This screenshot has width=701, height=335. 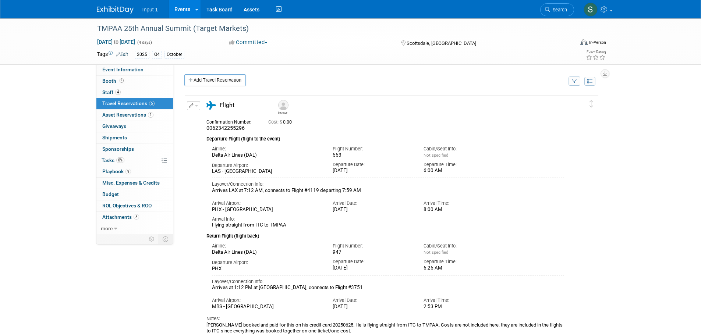 I want to click on img: Susan Stout, so click(x=591, y=10).